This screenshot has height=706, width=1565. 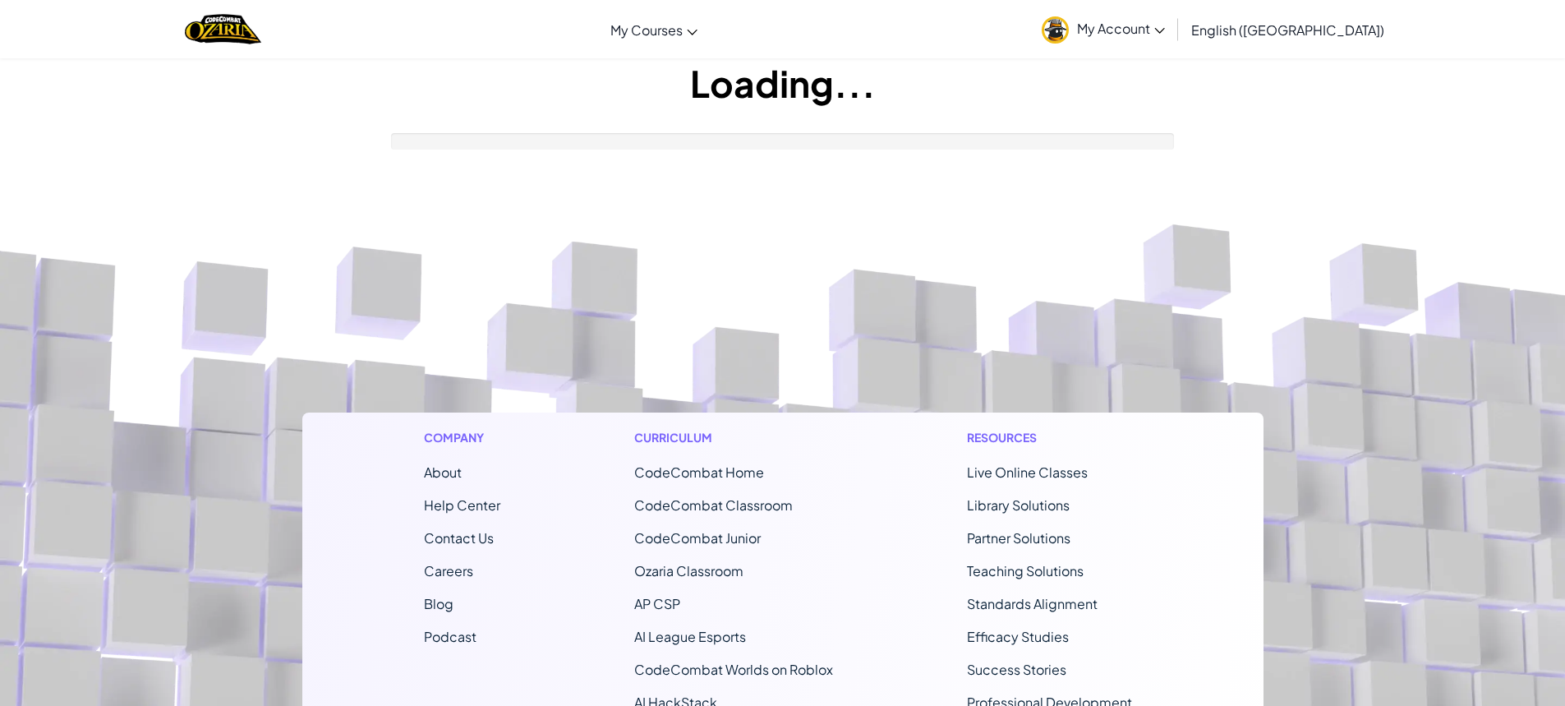 What do you see at coordinates (713, 504) in the screenshot?
I see `a: CodeCombat Classroom` at bounding box center [713, 504].